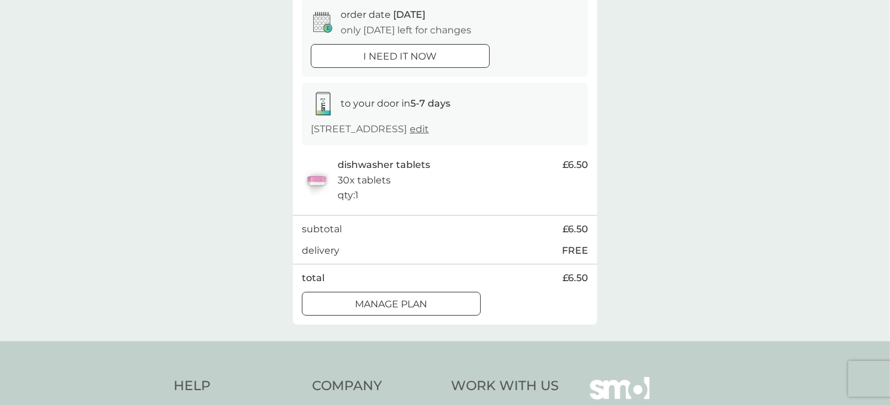  Describe the element at coordinates (383, 165) in the screenshot. I see `p: dishwasher tablets` at that location.